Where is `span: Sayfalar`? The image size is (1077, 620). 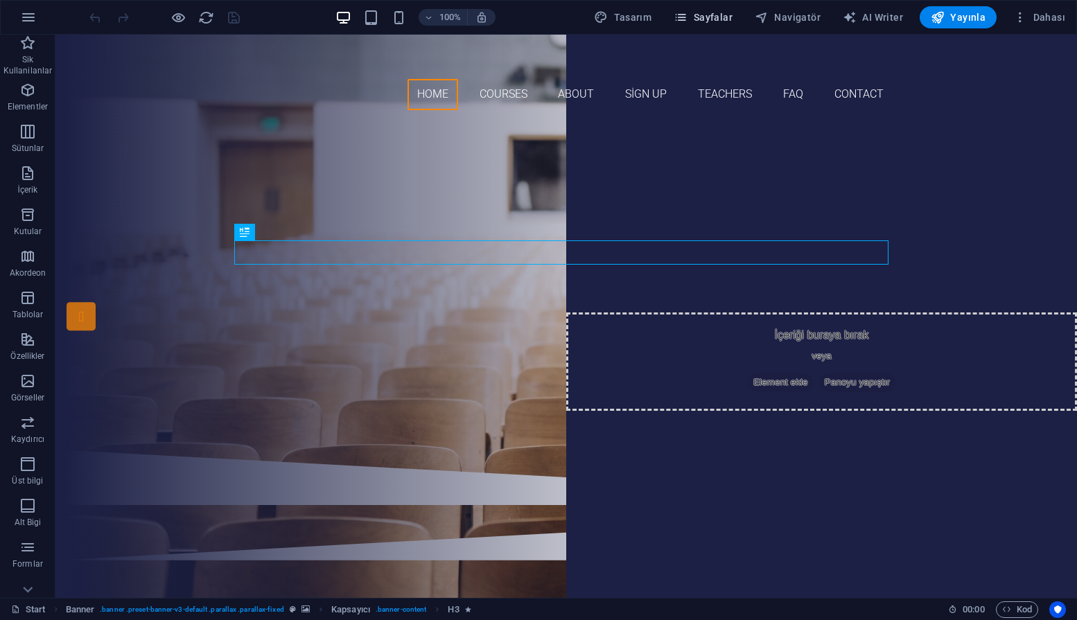
span: Sayfalar is located at coordinates (703, 17).